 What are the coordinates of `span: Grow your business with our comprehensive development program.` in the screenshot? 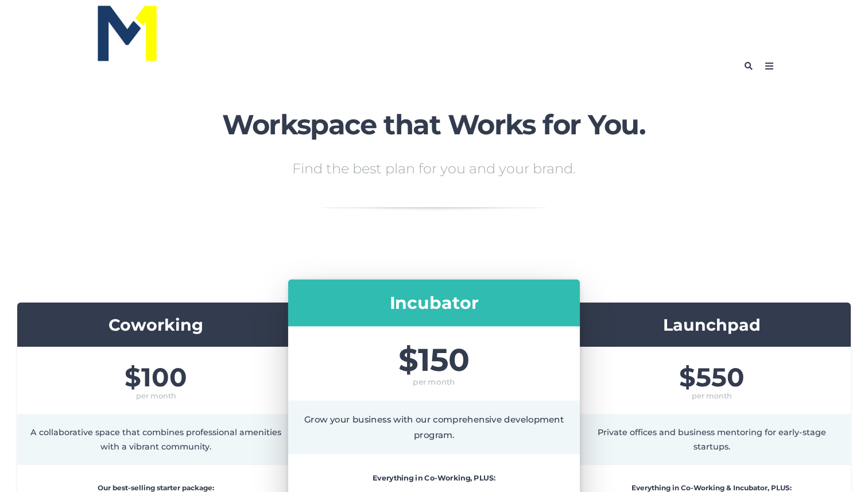 It's located at (434, 427).